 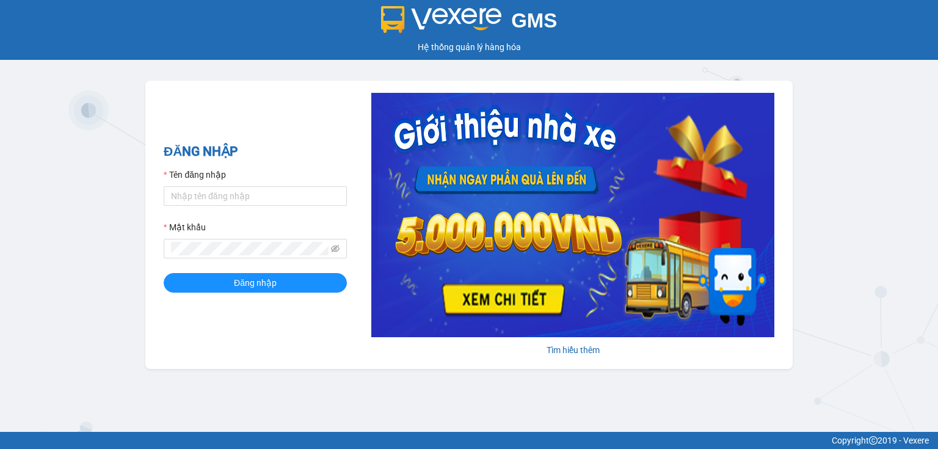 What do you see at coordinates (469, 440) in the screenshot?
I see `div: Copyright 2019 - Vexere` at bounding box center [469, 440].